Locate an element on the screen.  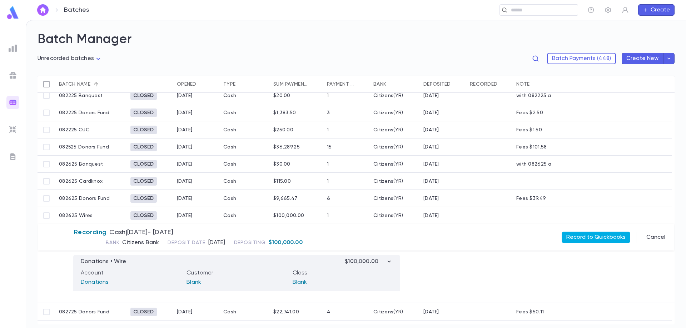
div: Type is located at coordinates (229, 84).